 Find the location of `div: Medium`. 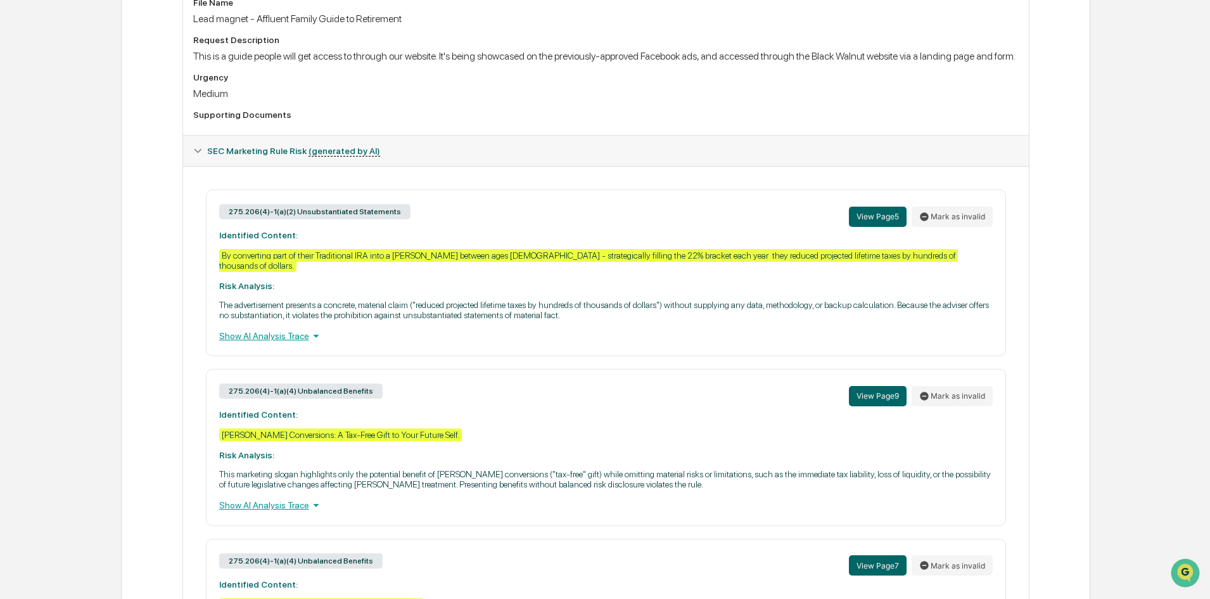

div: Medium is located at coordinates (606, 93).